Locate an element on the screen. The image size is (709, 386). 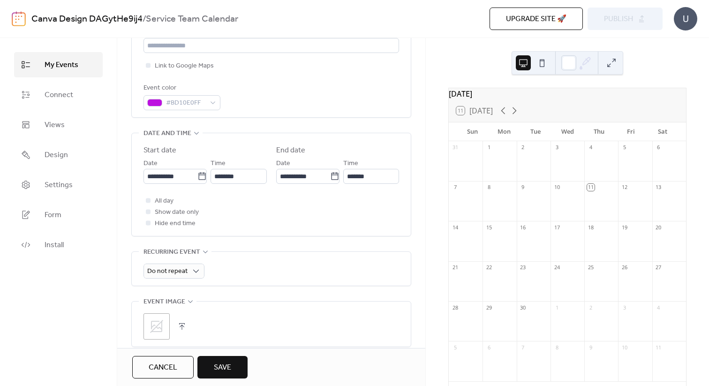
div: Fri is located at coordinates (631, 132).